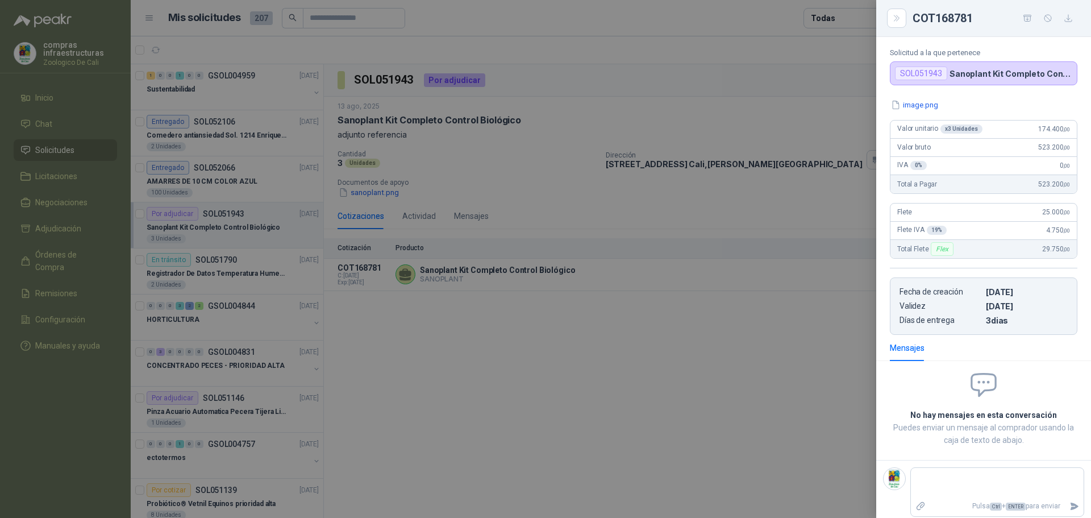 The width and height of the screenshot is (1091, 518). I want to click on div: Mensajes, so click(907, 348).